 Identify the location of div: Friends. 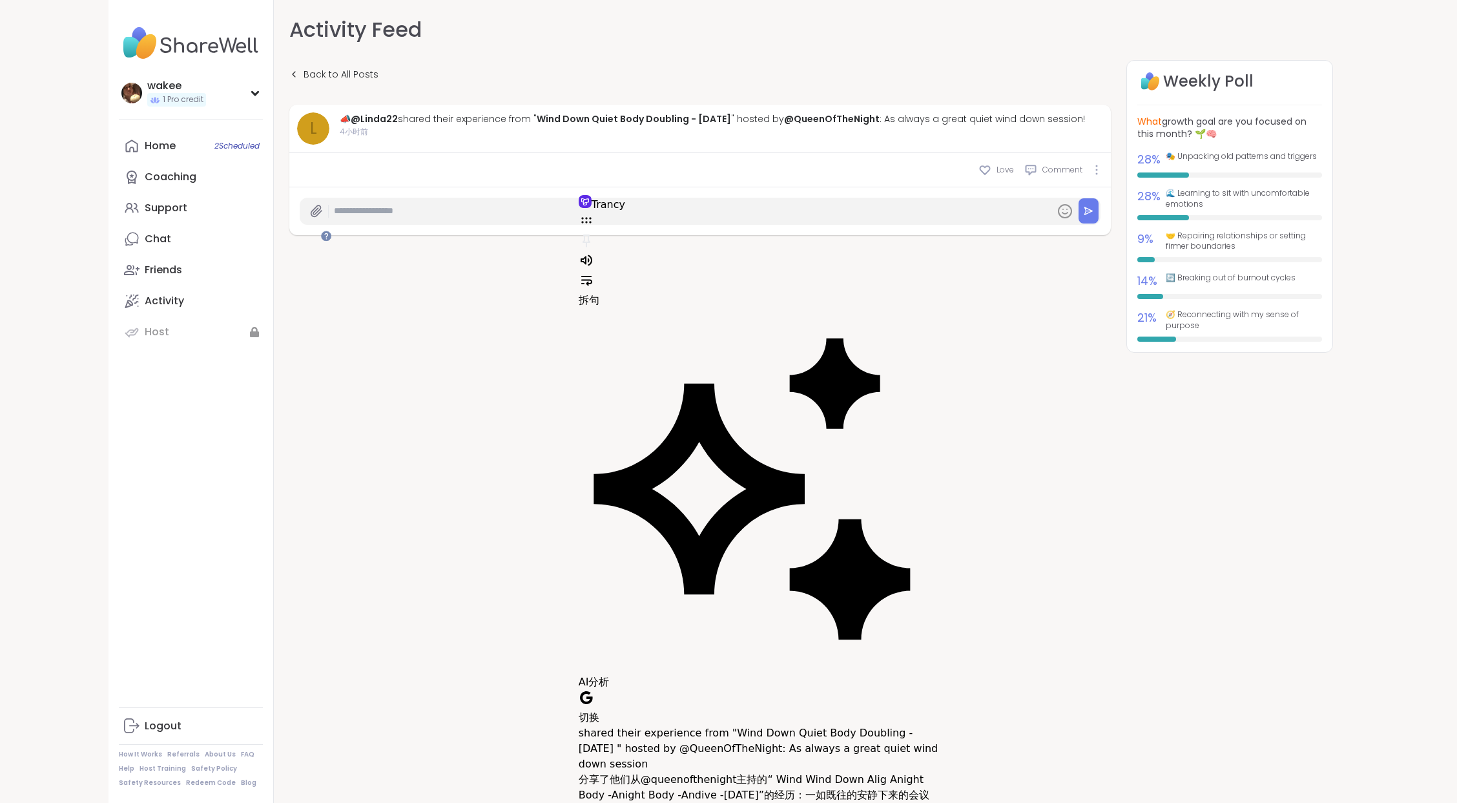
(163, 270).